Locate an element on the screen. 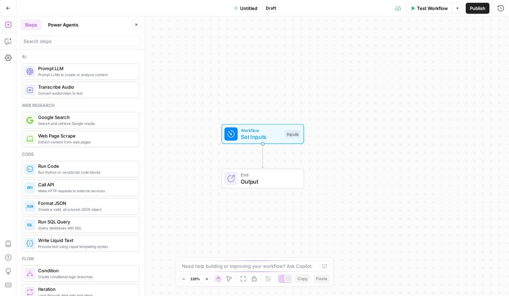 This screenshot has width=509, height=296. div: Flow is located at coordinates (81, 259).